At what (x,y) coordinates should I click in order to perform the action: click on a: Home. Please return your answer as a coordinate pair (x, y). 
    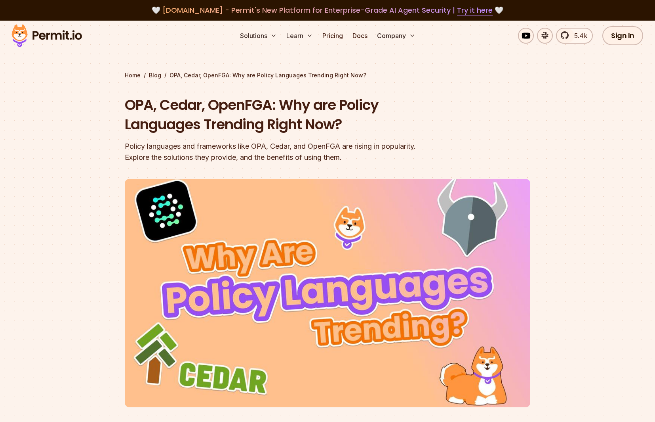
    Looking at the image, I should click on (133, 75).